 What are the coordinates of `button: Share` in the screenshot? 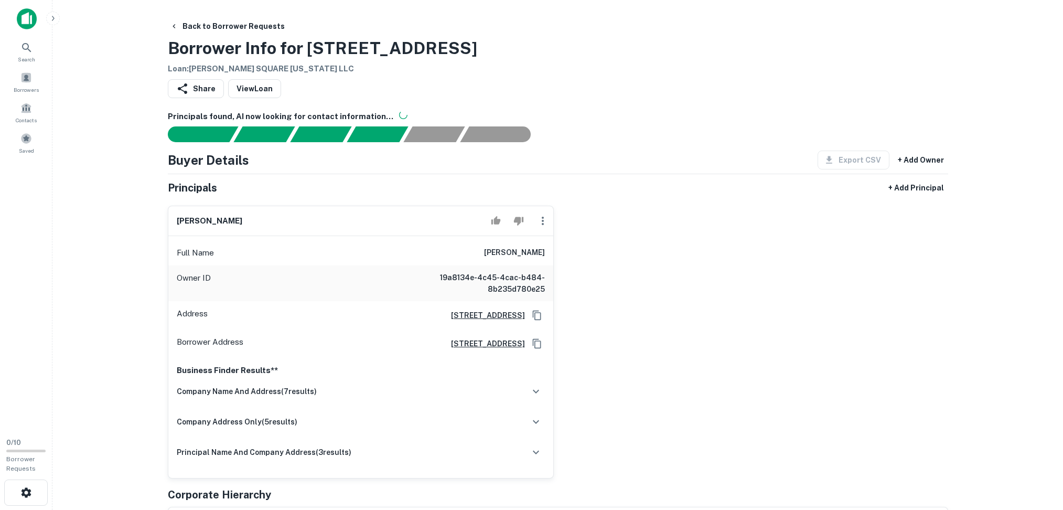 It's located at (196, 89).